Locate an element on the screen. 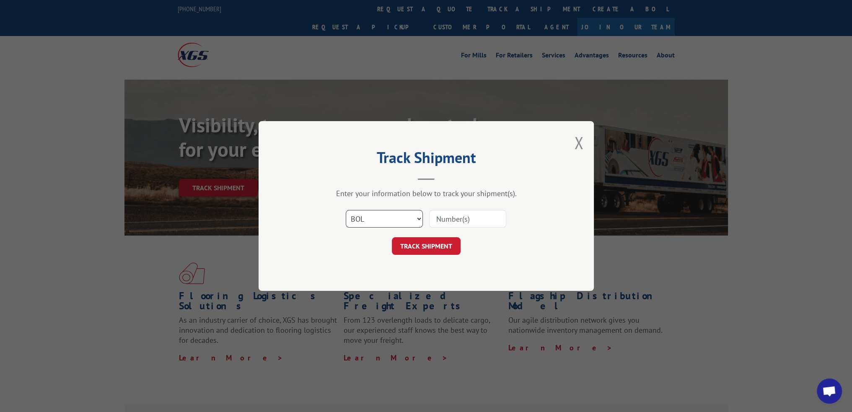 This screenshot has width=852, height=412. input: Number(s) is located at coordinates (468, 219).